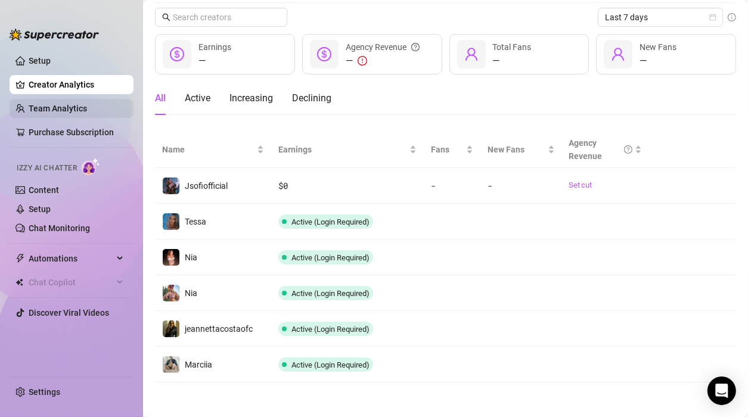 The image size is (748, 417). Describe the element at coordinates (206, 186) in the screenshot. I see `span: Jsofiofficial` at that location.